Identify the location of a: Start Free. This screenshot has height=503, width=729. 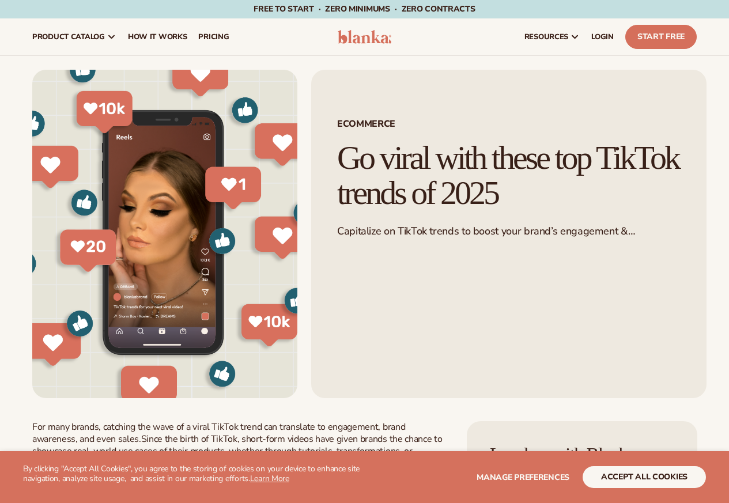
(661, 37).